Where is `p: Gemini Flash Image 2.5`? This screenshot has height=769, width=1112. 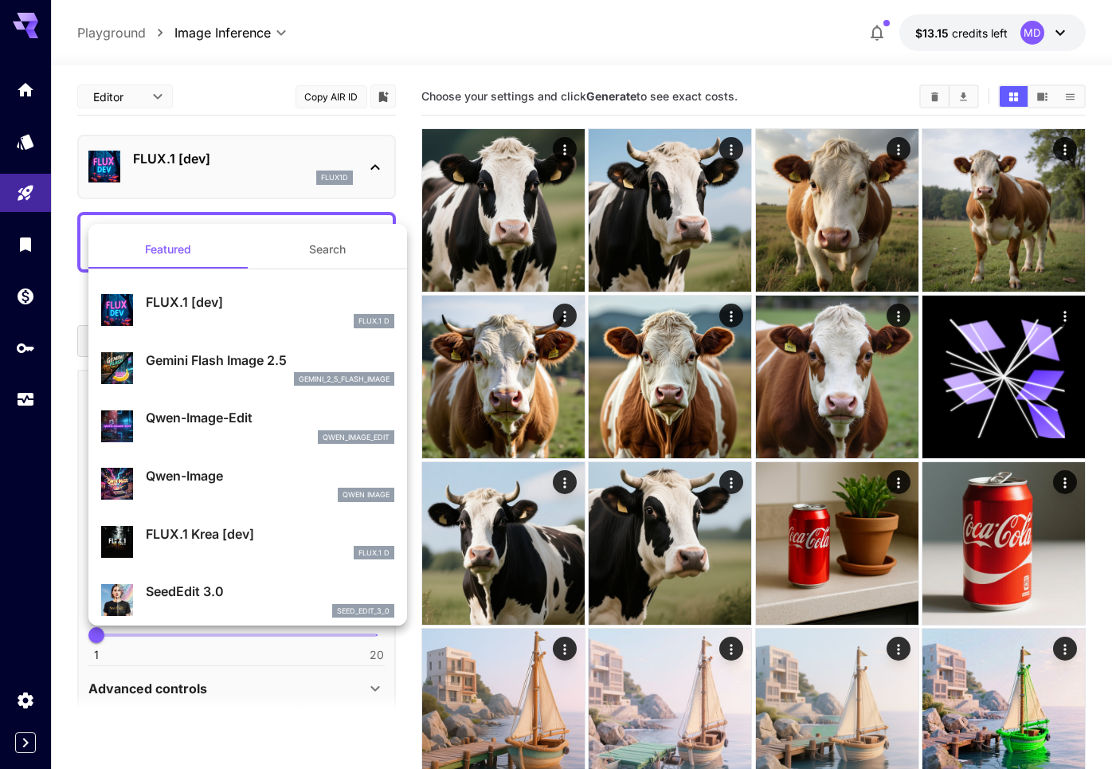
p: Gemini Flash Image 2.5 is located at coordinates (270, 360).